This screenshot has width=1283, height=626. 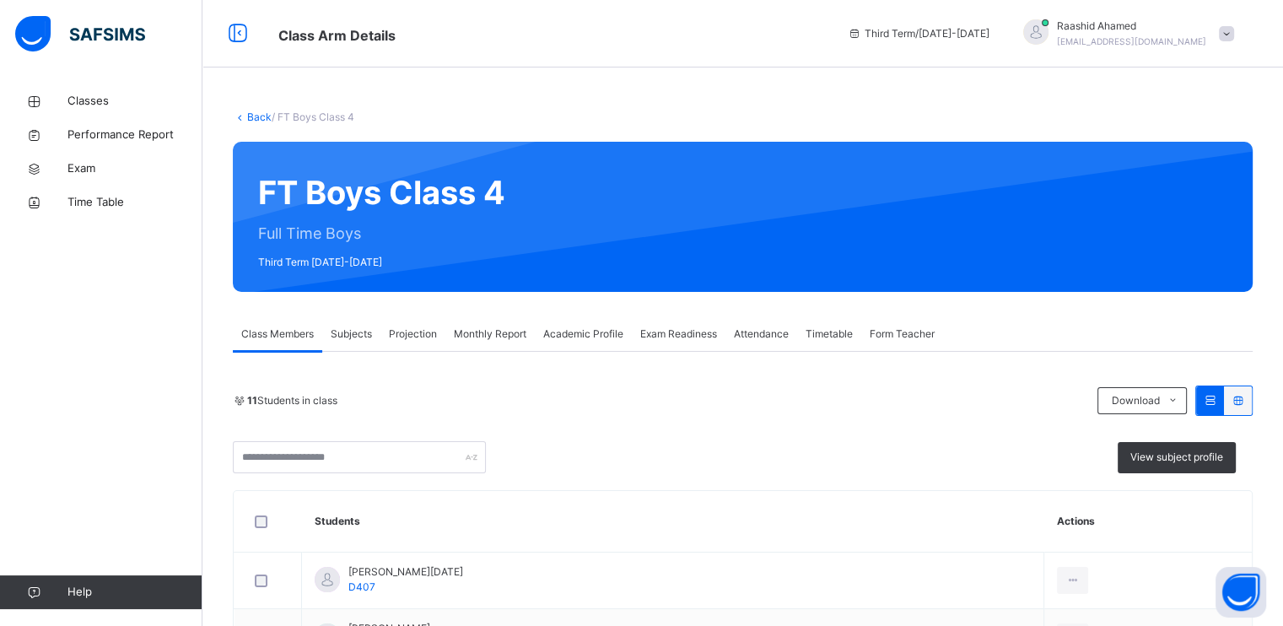 I want to click on th: Actions, so click(x=1148, y=521).